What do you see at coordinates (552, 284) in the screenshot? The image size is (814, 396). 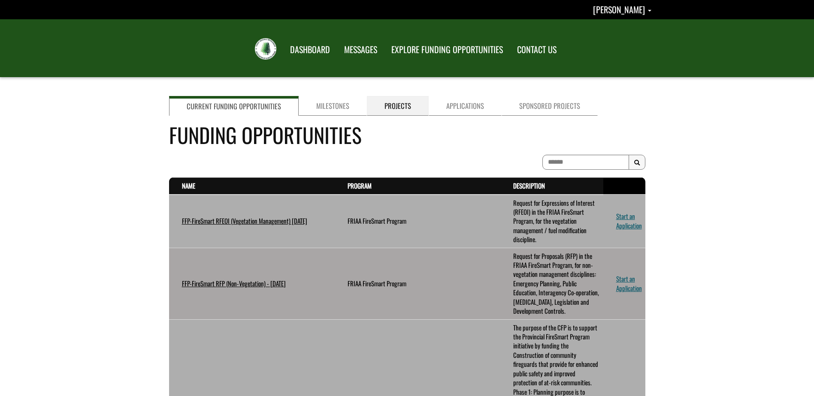 I see `td: Request for Proposals (RFP) in the FRIAA FireSmart Program, for non-vegetation management discipl...` at bounding box center [552, 284].